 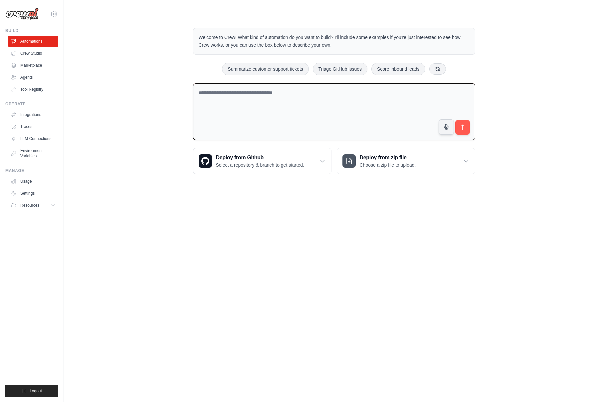 I want to click on a: Traces, so click(x=33, y=127).